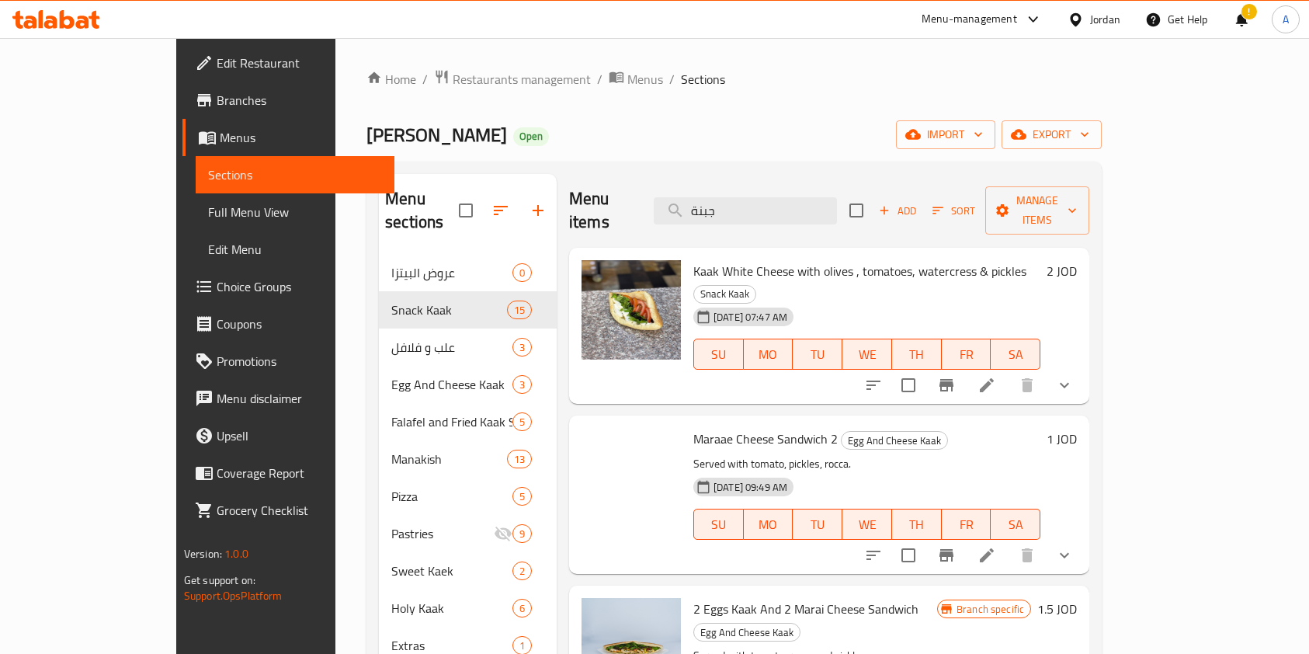 This screenshot has width=1309, height=654. Describe the element at coordinates (602, 210) in the screenshot. I see `h2: Menu items` at that location.